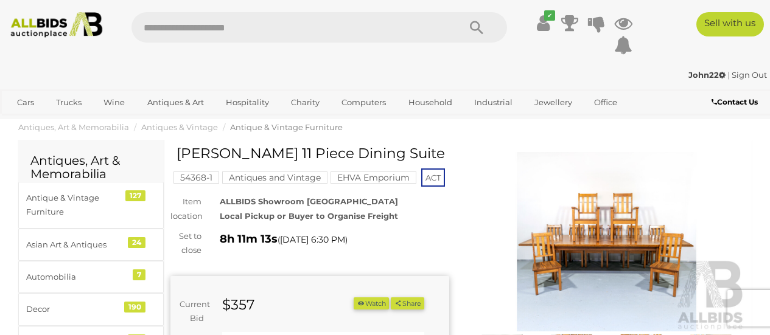 This screenshot has width=770, height=335. Describe the element at coordinates (196, 178) in the screenshot. I see `a: 54368-1` at that location.